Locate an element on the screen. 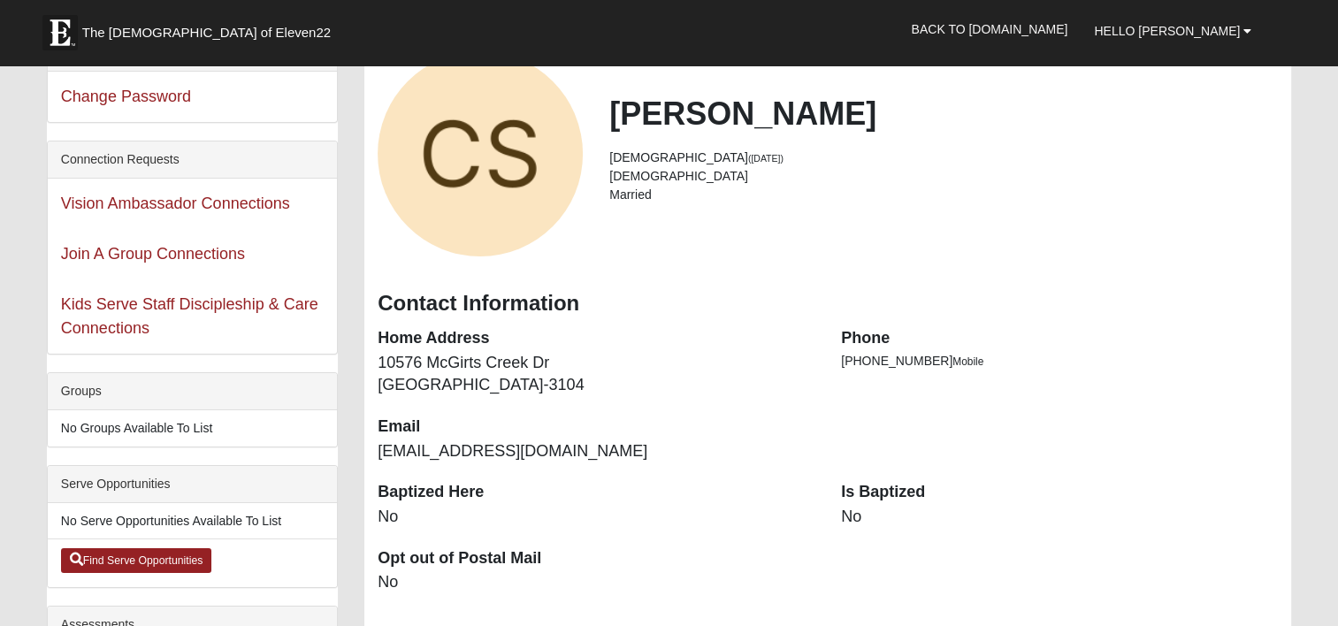 Image resolution: width=1338 pixels, height=626 pixels. dt: Baptized Here is located at coordinates (596, 493).